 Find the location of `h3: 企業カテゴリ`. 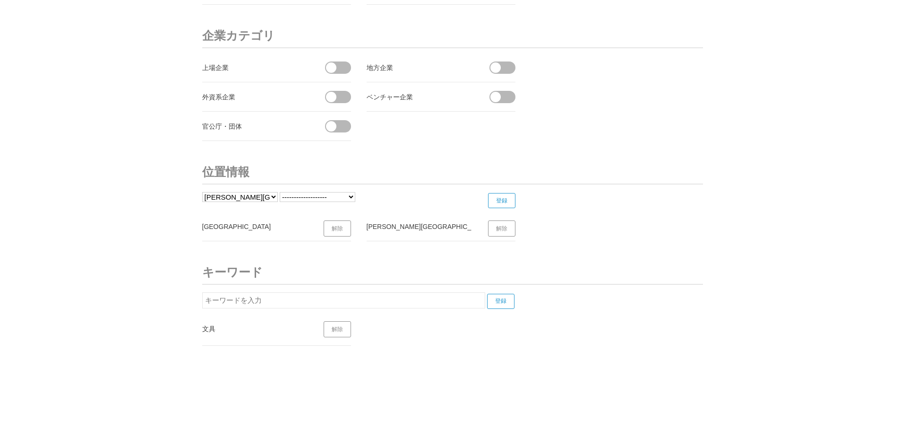

h3: 企業カテゴリ is located at coordinates (453, 36).